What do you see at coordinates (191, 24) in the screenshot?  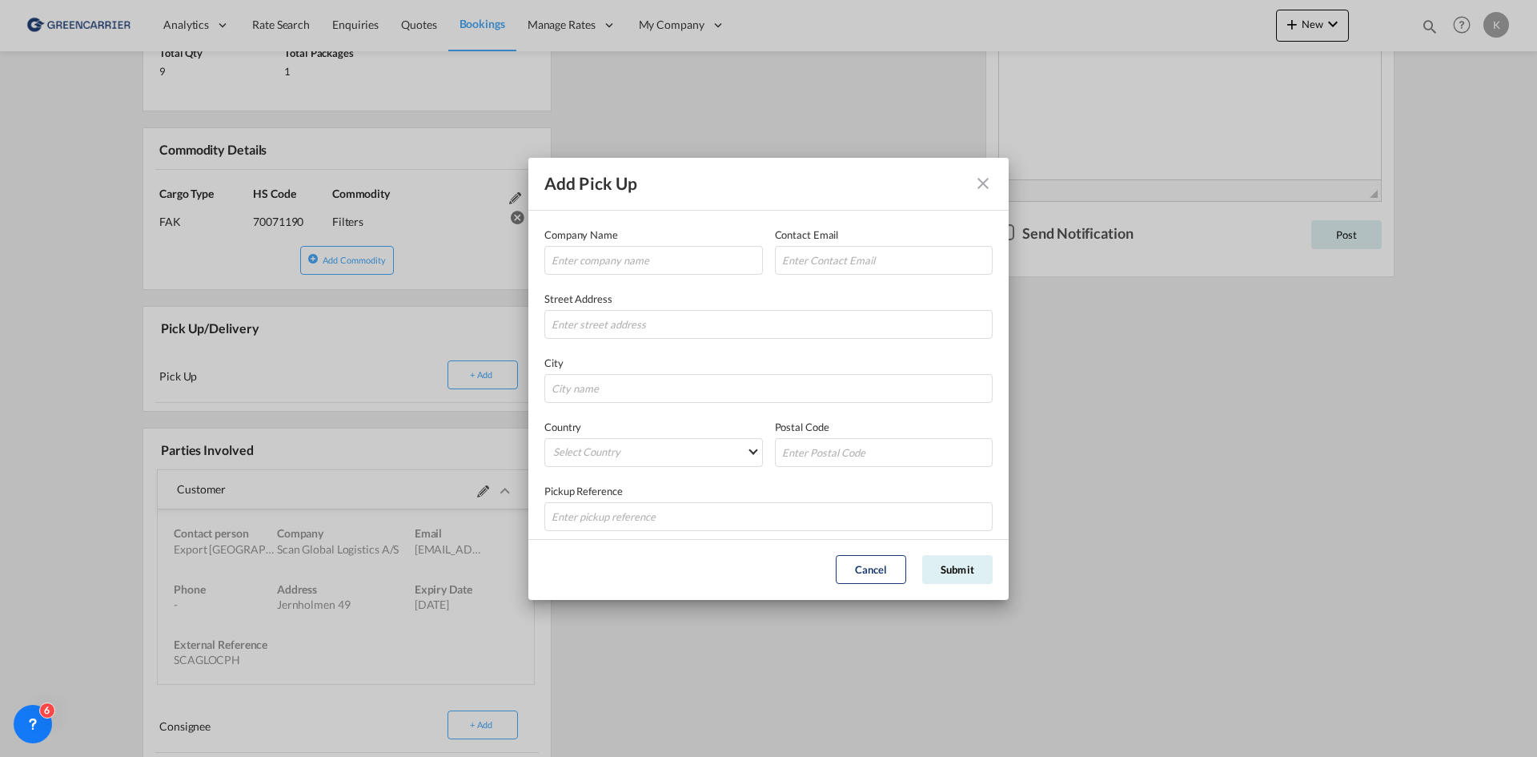 I see `body: Editor, editor4` at bounding box center [191, 24].